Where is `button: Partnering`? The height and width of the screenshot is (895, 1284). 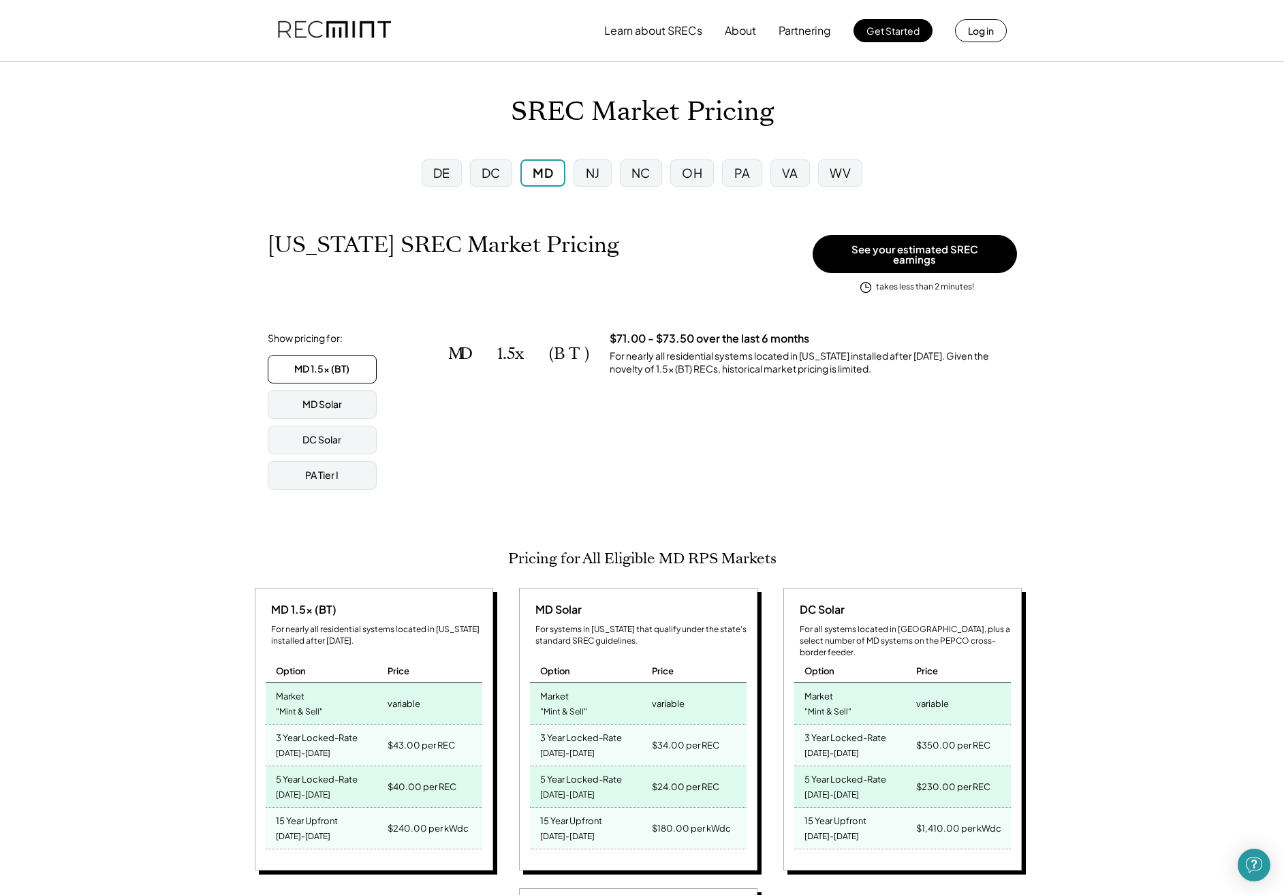 button: Partnering is located at coordinates (805, 31).